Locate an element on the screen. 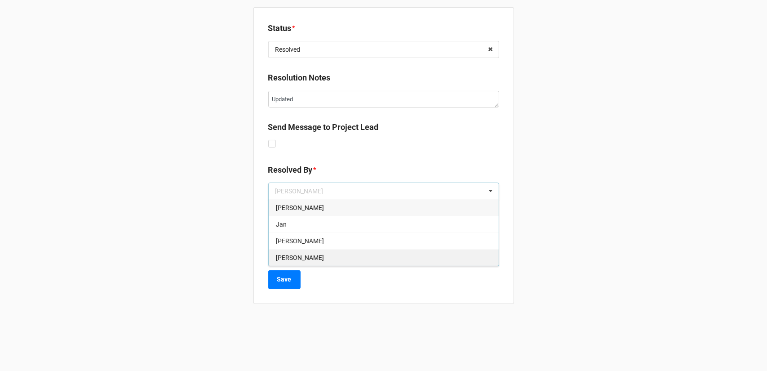 This screenshot has width=767, height=371. b: Save is located at coordinates (284, 279).